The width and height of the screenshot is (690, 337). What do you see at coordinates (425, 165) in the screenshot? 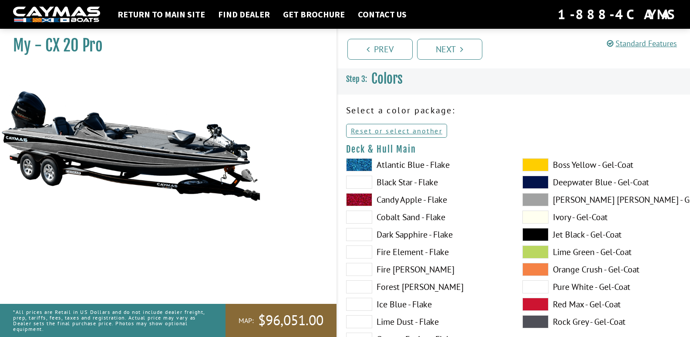
I see `label: Atlantic Blue - Flake` at bounding box center [425, 165].